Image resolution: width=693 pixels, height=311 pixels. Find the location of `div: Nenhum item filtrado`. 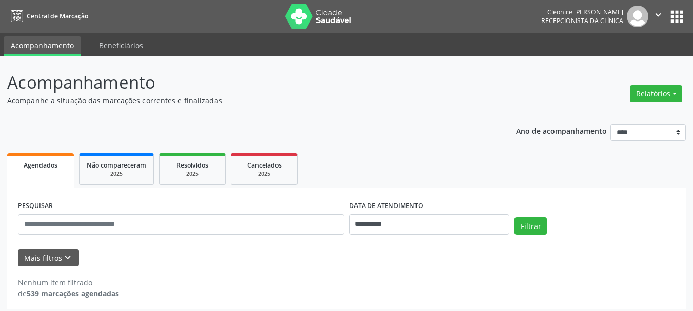

div: Nenhum item filtrado is located at coordinates (68, 283).